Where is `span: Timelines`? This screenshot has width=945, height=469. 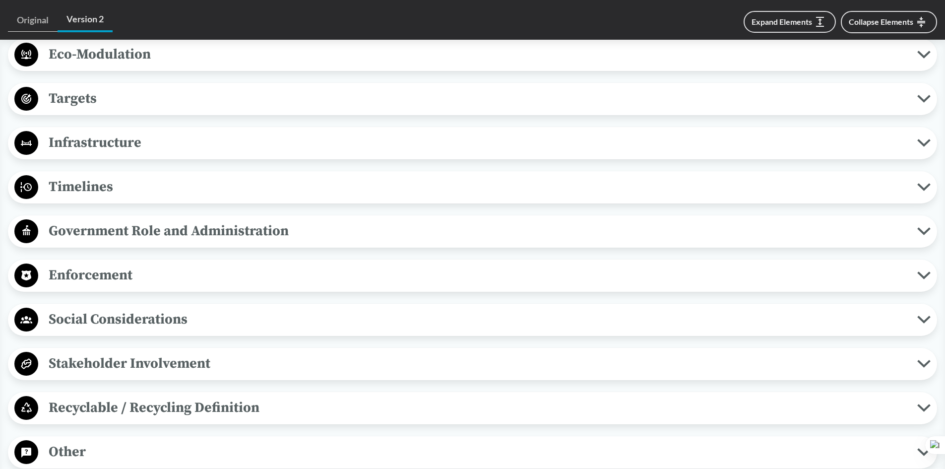
span: Timelines is located at coordinates (478, 187).